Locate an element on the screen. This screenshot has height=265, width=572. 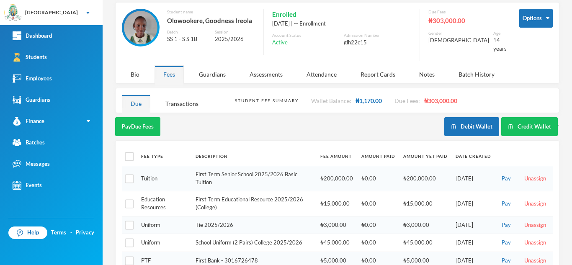
div: Report Cards is located at coordinates (377, 74).